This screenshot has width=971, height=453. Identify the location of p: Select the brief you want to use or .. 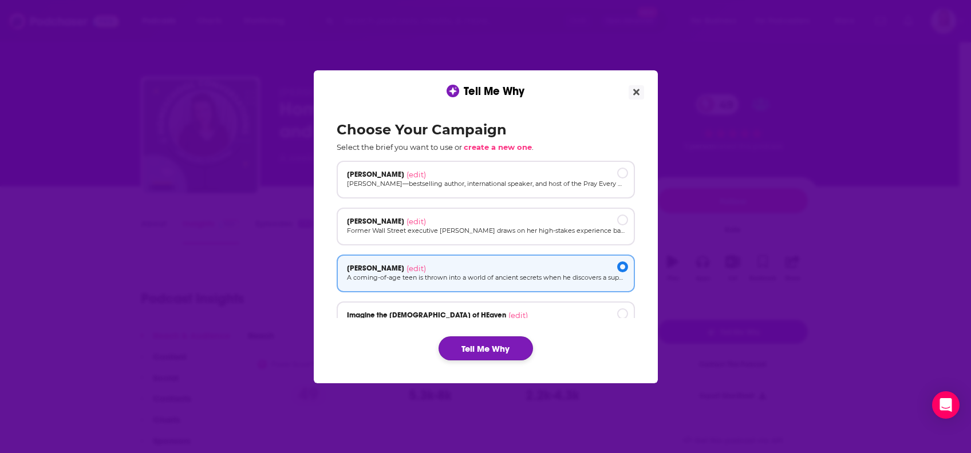
(486, 147).